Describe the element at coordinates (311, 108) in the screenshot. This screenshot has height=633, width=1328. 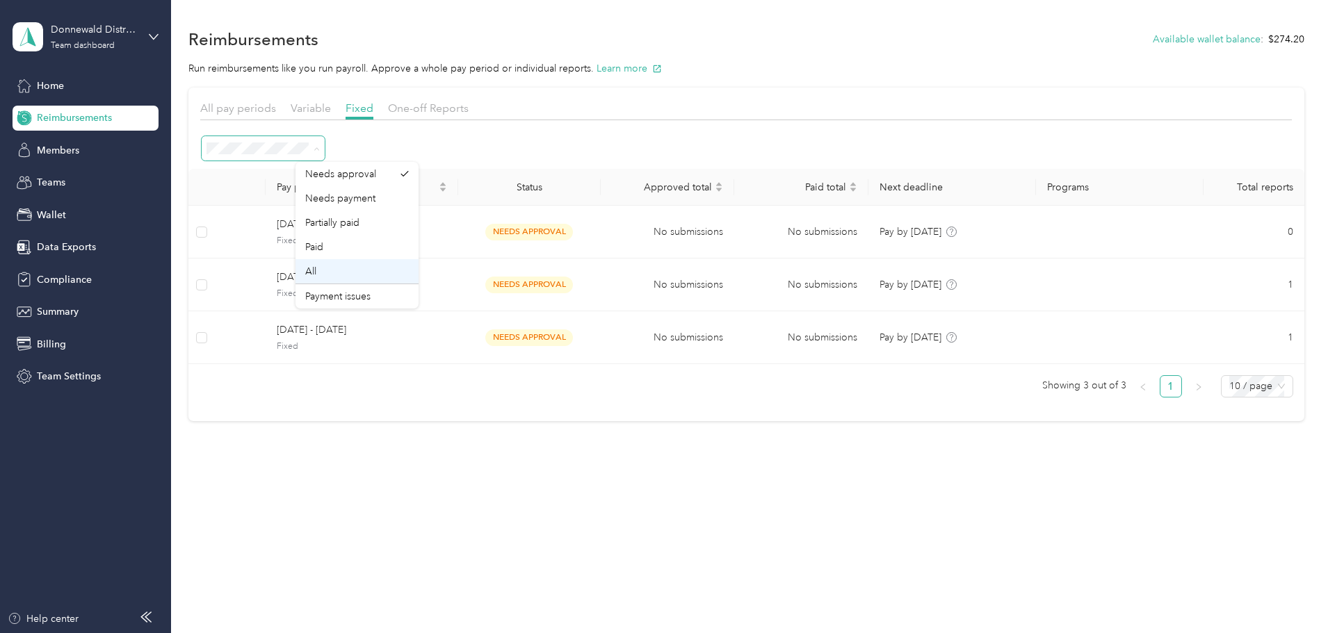
I see `span: Variable` at that location.